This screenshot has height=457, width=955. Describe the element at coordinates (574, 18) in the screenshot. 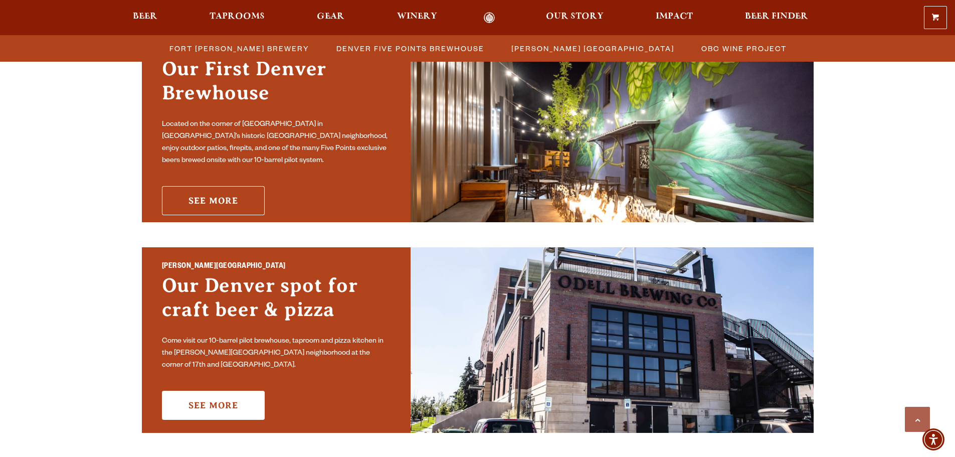

I see `a: Our Story` at that location.